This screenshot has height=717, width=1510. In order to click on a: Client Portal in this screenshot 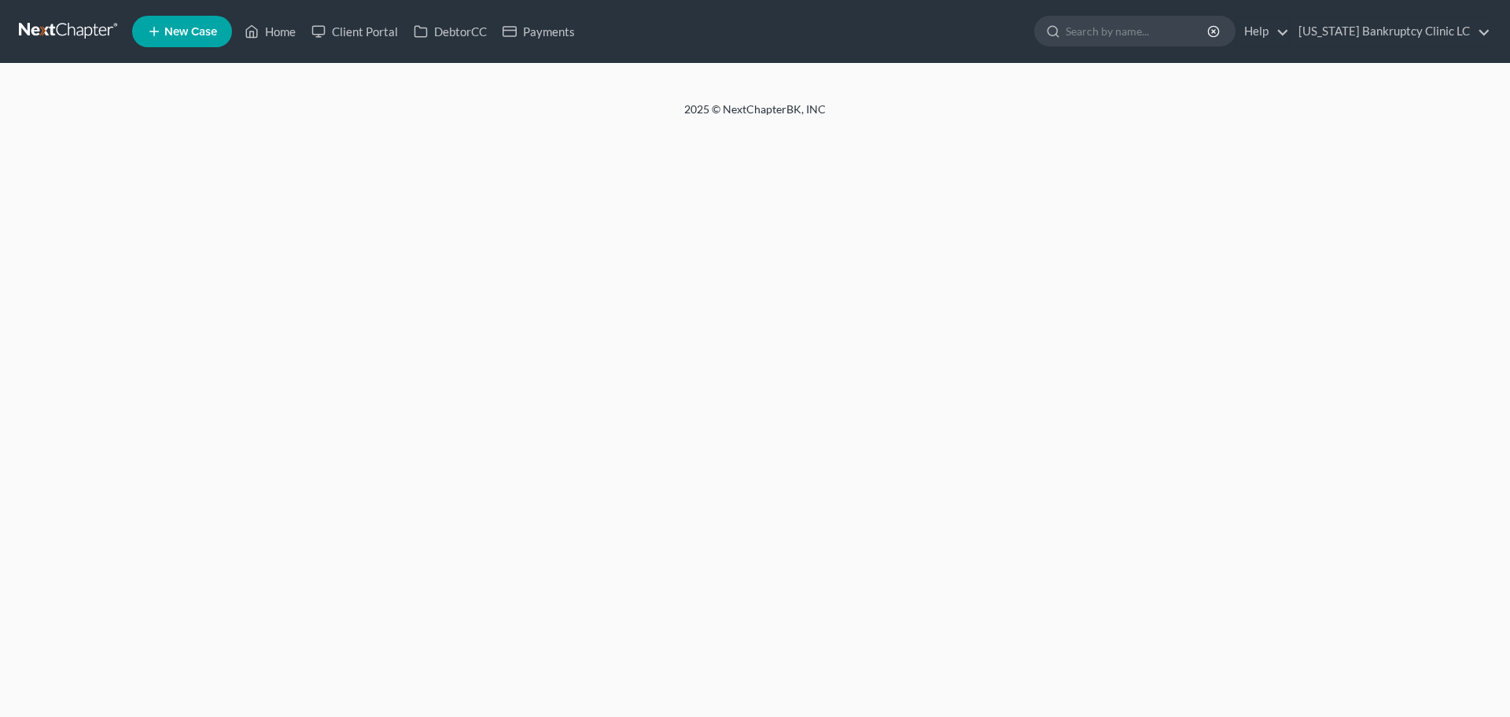, I will do `click(355, 31)`.